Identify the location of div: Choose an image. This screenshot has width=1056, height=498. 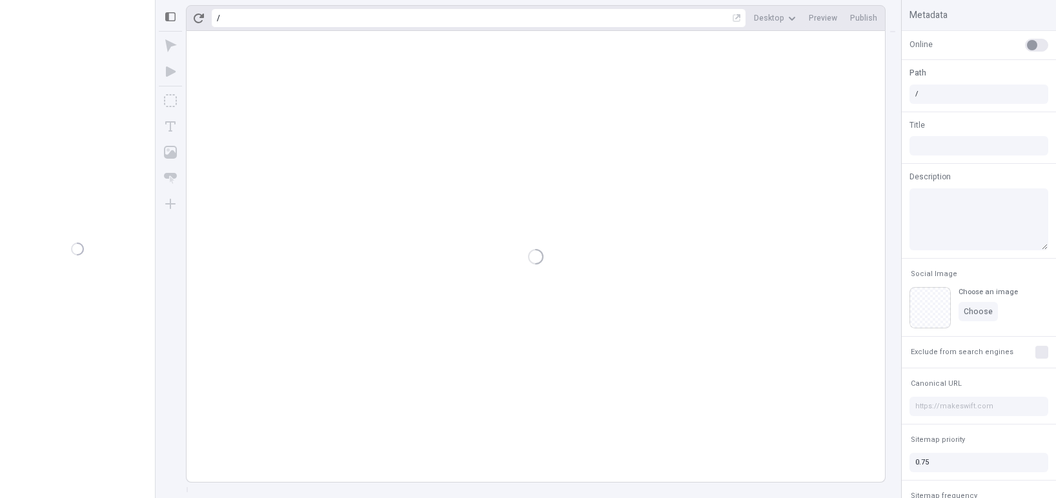
(989, 292).